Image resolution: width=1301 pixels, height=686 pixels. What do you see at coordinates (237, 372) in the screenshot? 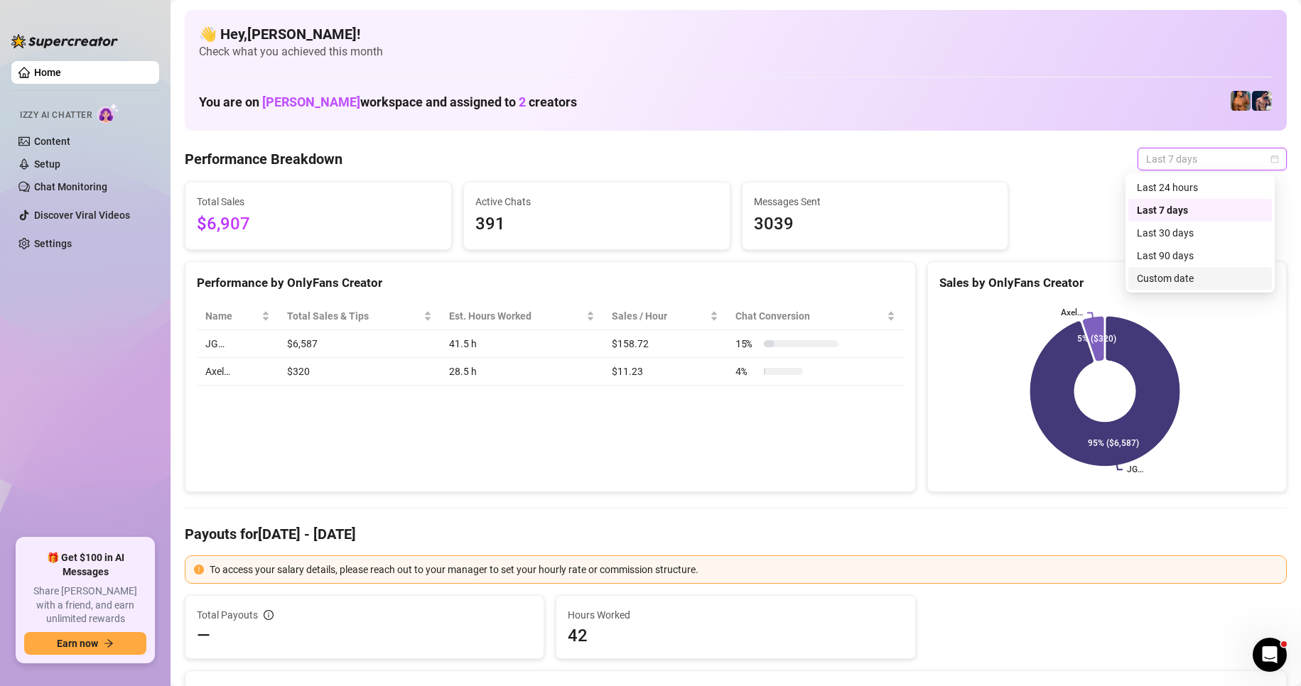
I see `td: Axel…` at bounding box center [237, 372].